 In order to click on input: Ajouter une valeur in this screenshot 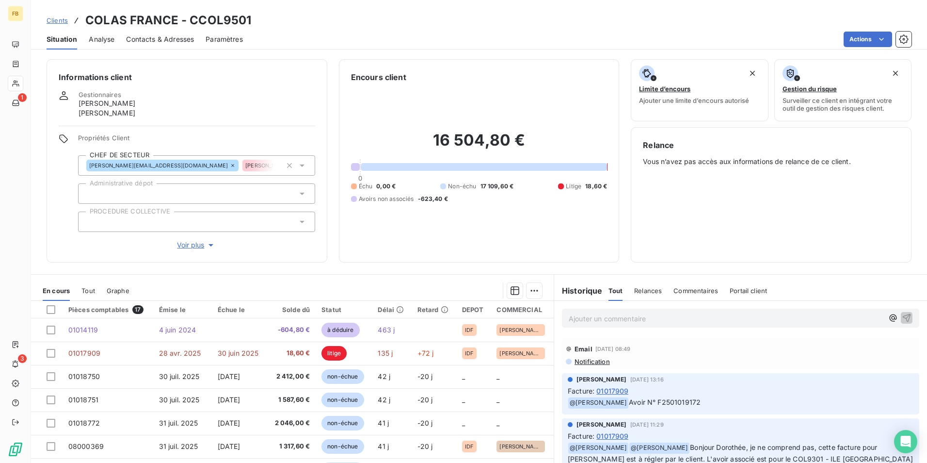, I will do `click(90, 194)`.